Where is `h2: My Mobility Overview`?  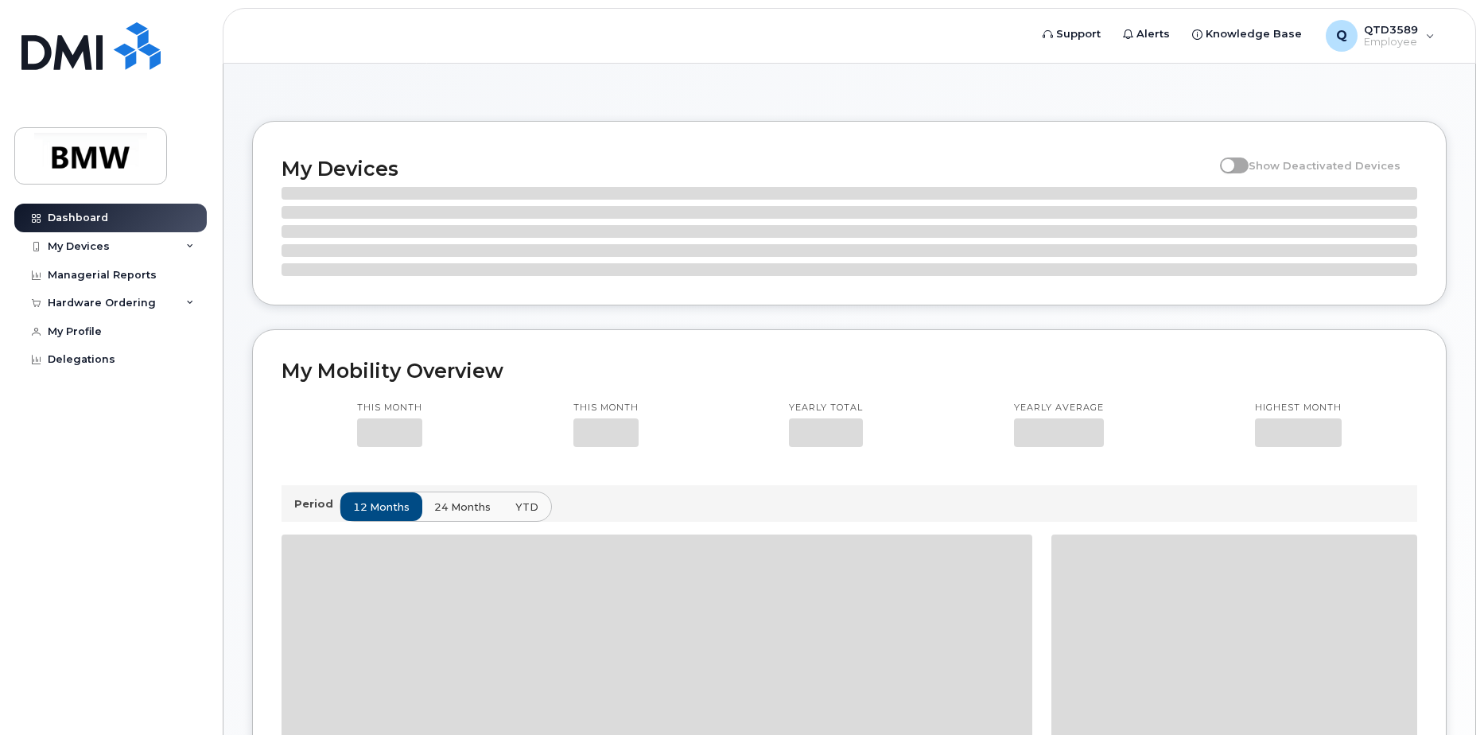 h2: My Mobility Overview is located at coordinates (849, 371).